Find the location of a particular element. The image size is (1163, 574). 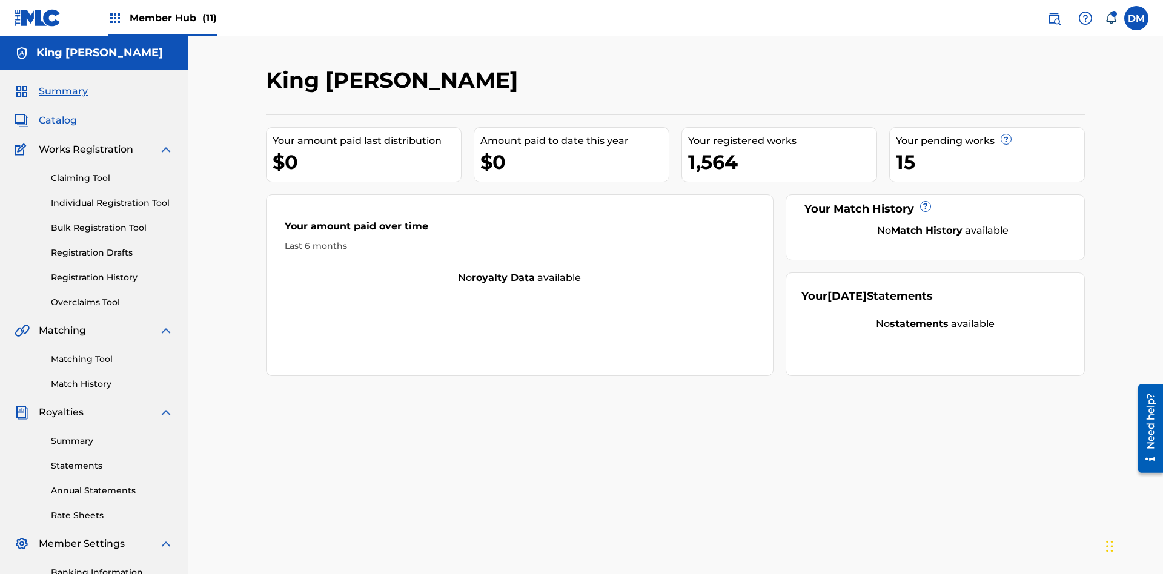

div: User Menu is located at coordinates (1136, 18).